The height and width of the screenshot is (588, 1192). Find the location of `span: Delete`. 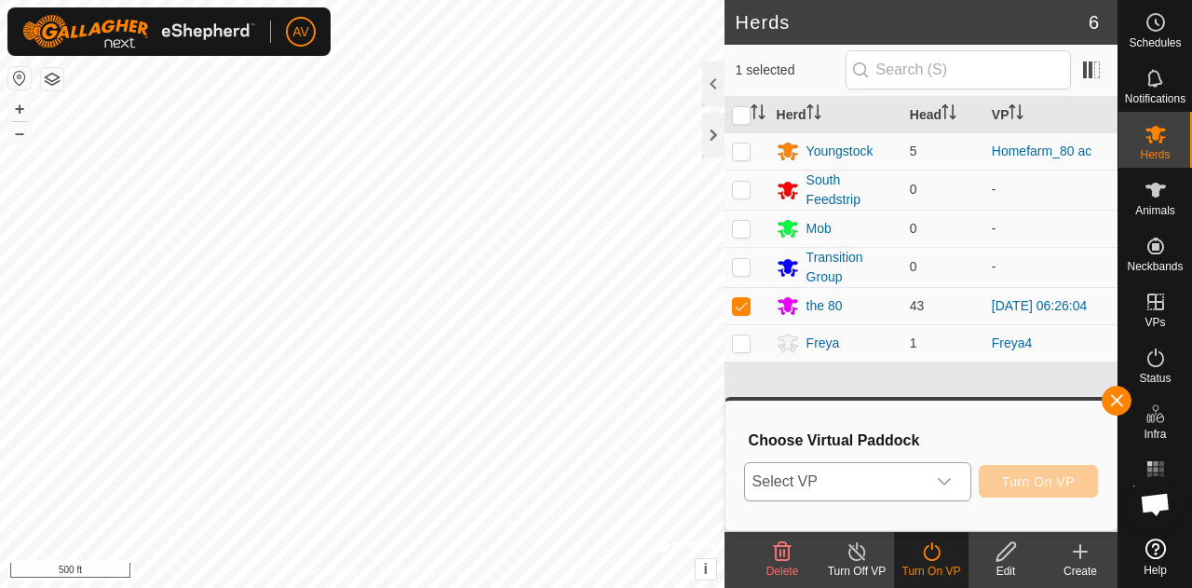

span: Delete is located at coordinates (783, 571).